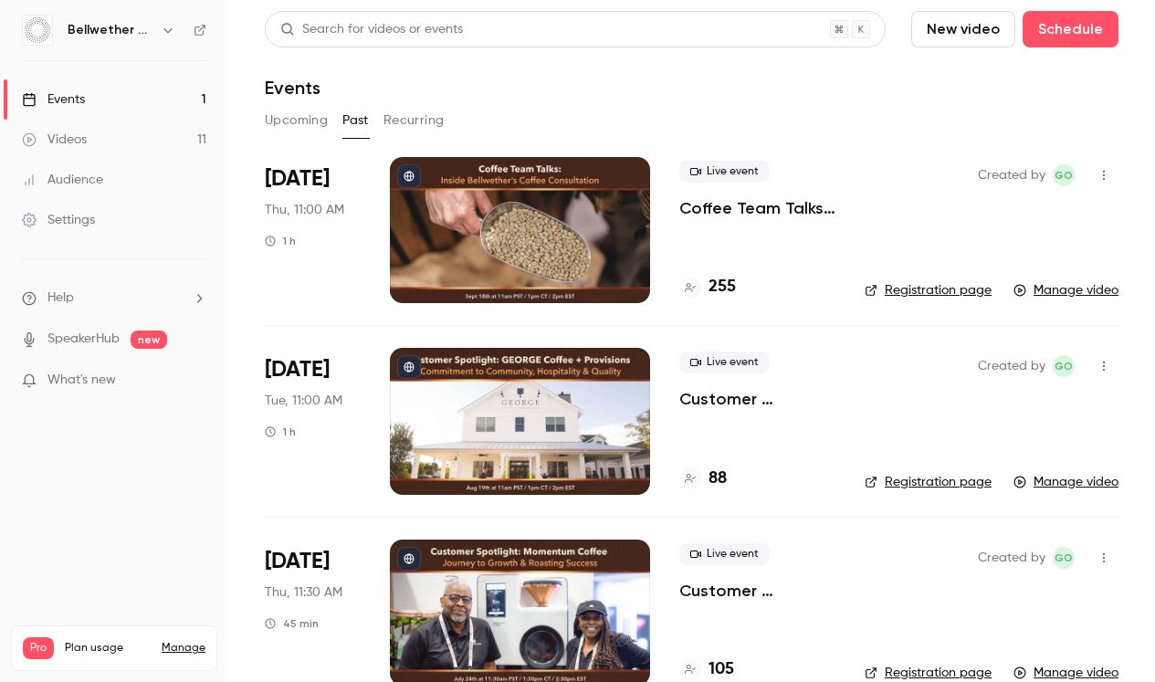  What do you see at coordinates (54, 140) in the screenshot?
I see `div: Videos` at bounding box center [54, 140].